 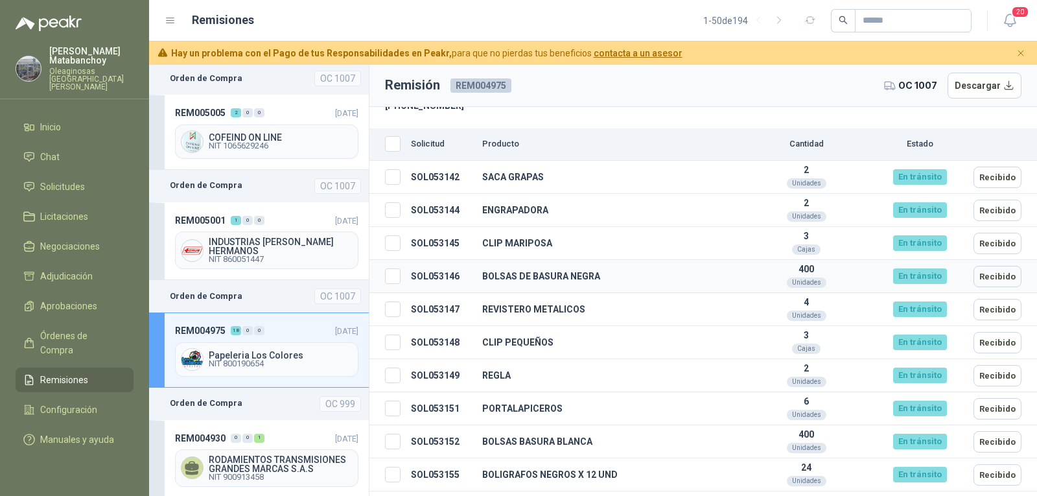 What do you see at coordinates (75, 246) in the screenshot?
I see `a: Negociaciones` at bounding box center [75, 246].